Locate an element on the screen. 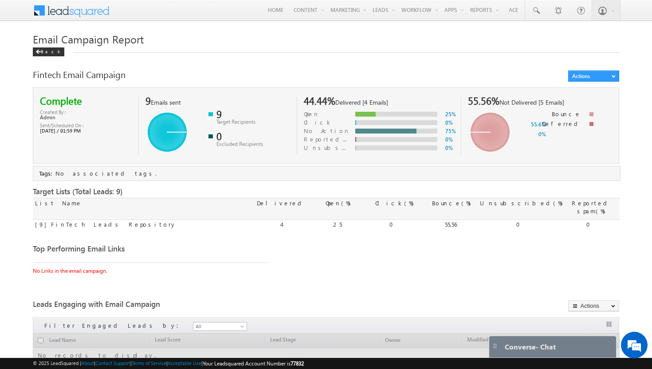 This screenshot has height=369, width=652. a: About is located at coordinates (87, 363).